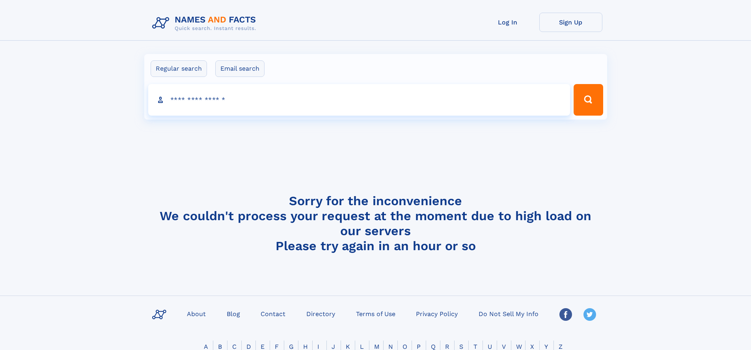 The width and height of the screenshot is (751, 350). I want to click on a: Sign Up, so click(571, 22).